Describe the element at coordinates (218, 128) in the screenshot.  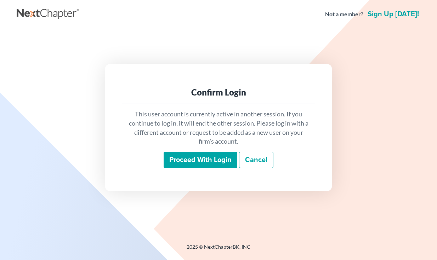
I see `p: This user account is currently active in another session. If you continue to log in, it will end ...` at that location.